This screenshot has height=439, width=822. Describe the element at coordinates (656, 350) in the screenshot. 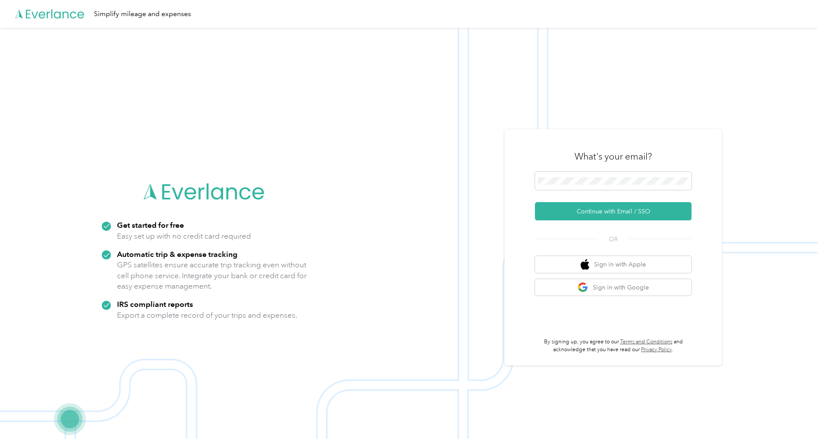

I see `a: Privacy Policy` at that location.